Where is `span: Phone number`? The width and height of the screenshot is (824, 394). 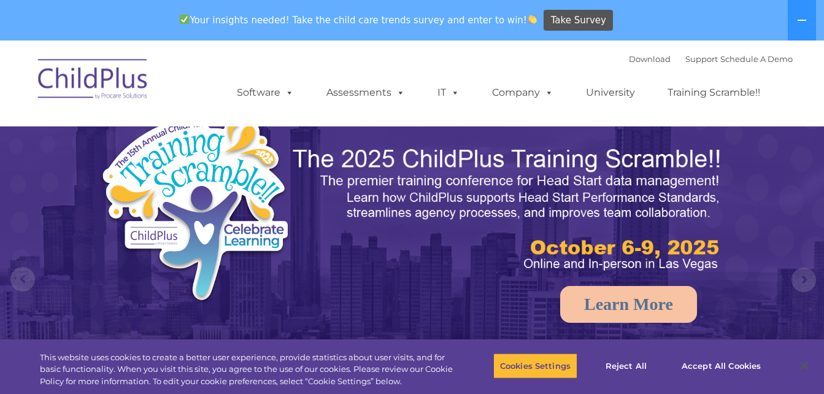 span: Phone number is located at coordinates (196, 136).